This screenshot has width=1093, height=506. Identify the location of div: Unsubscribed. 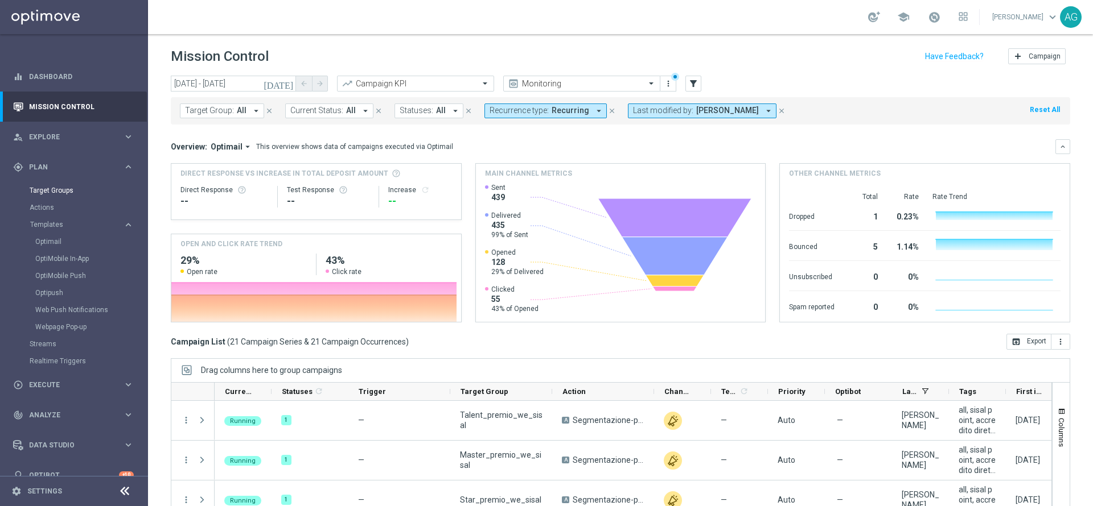
(812, 276).